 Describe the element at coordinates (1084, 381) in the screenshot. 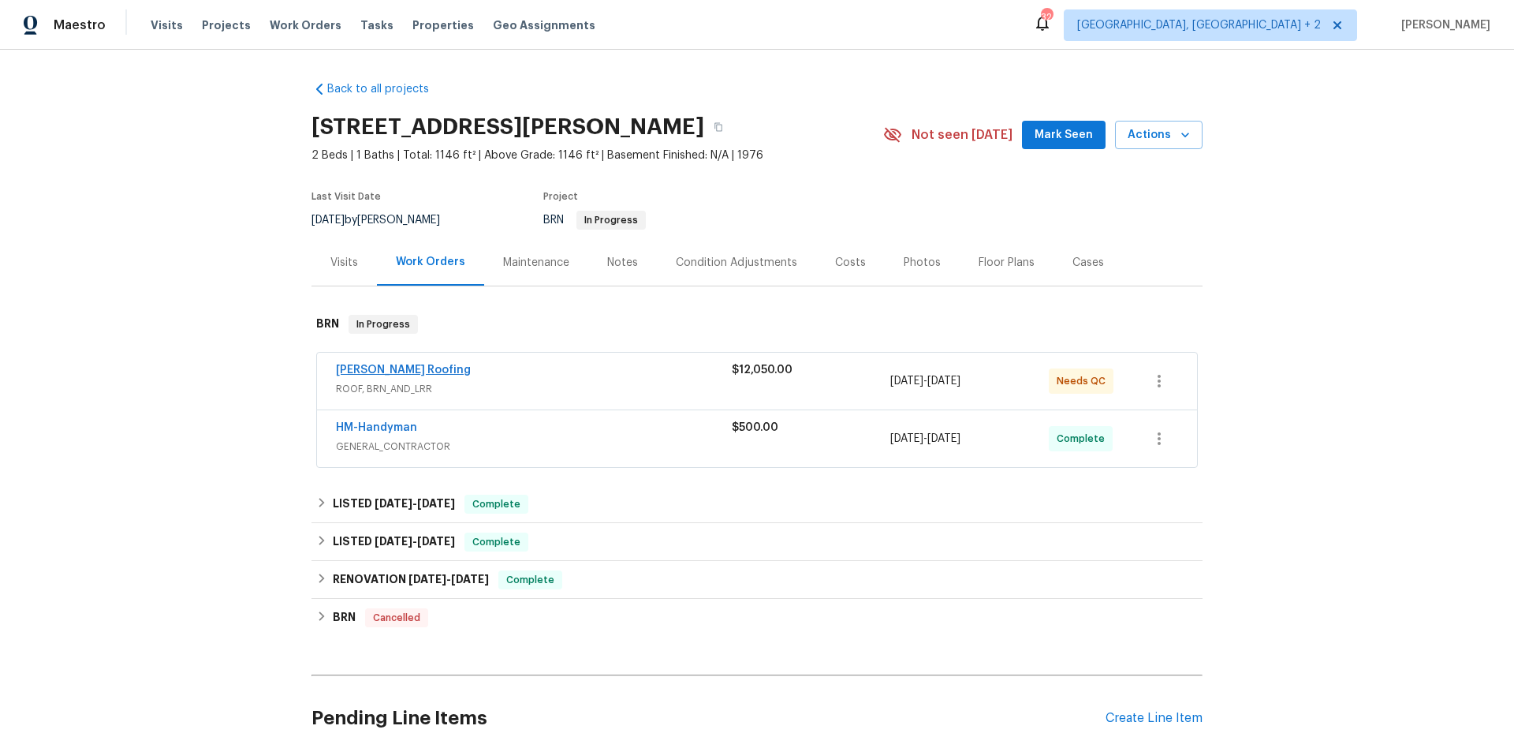

I see `span: Needs QC` at that location.